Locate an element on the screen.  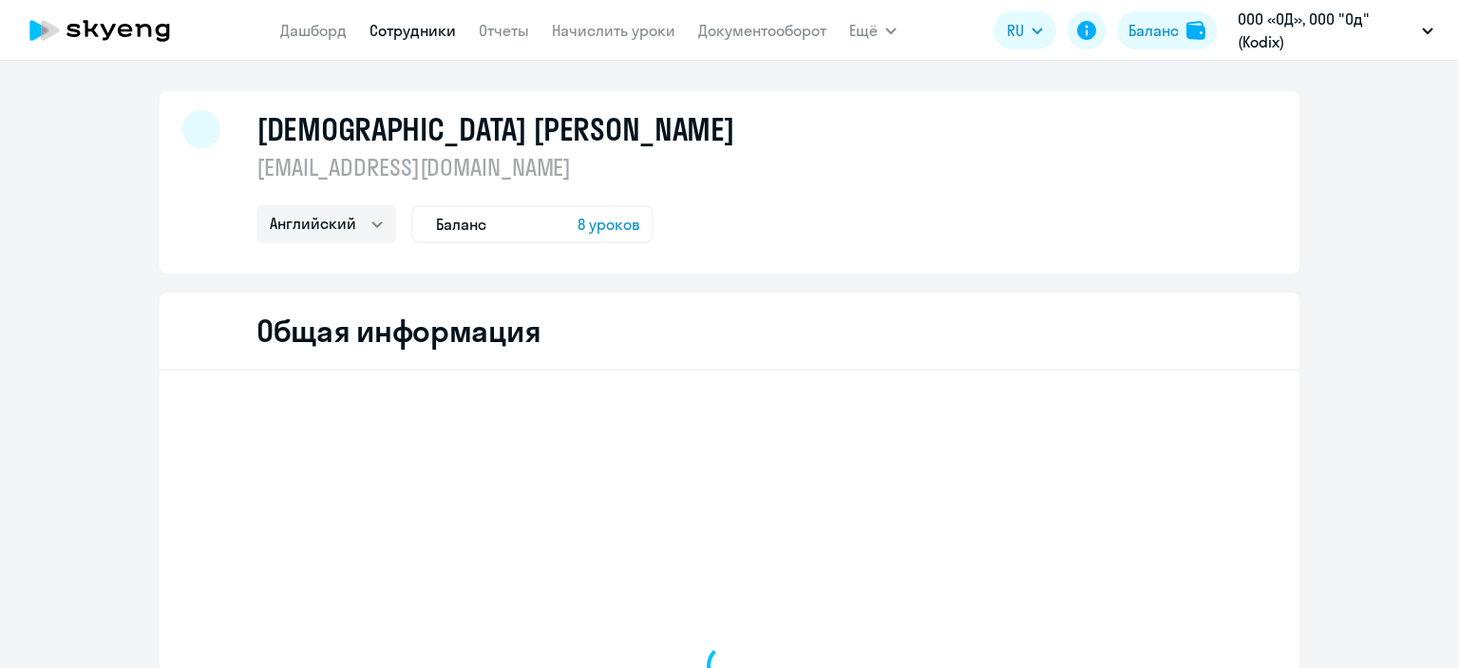
button: Балансbalance is located at coordinates (1166, 30).